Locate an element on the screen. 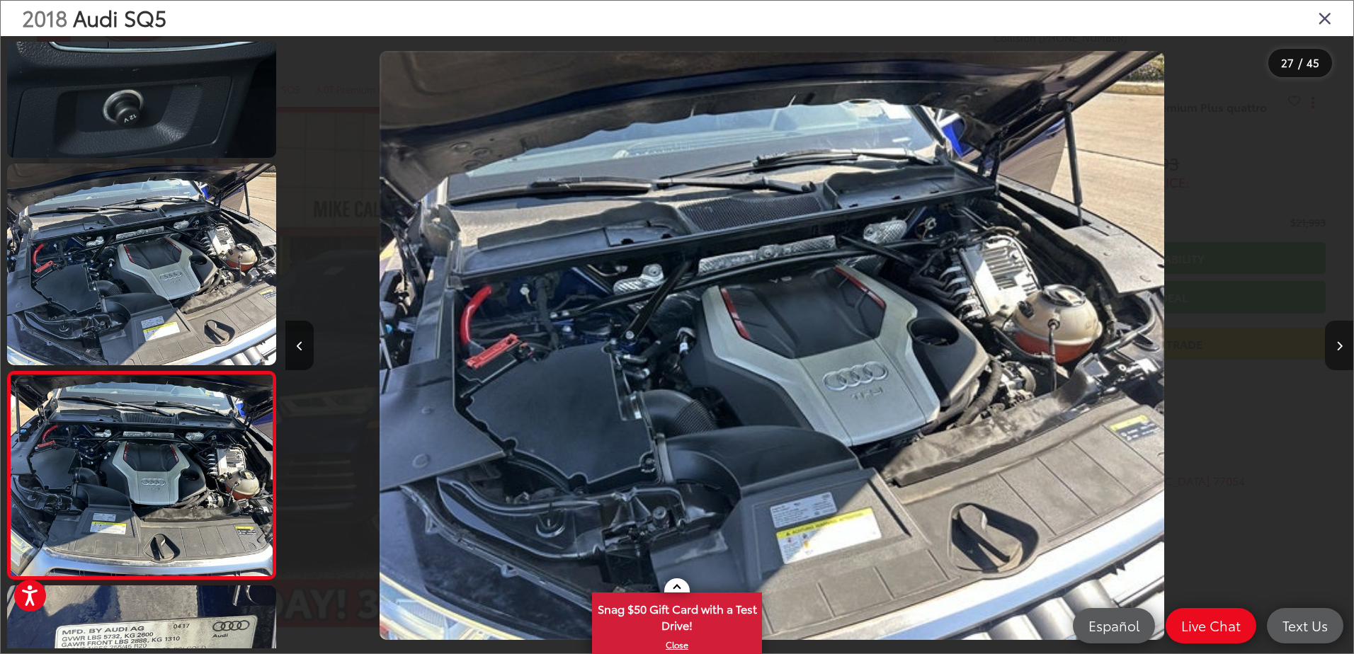  button: Next image is located at coordinates (1339, 345).